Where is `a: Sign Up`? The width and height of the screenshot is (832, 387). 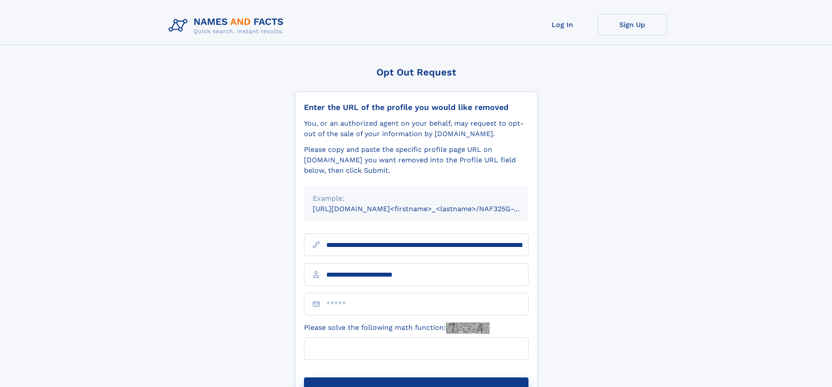 a: Sign Up is located at coordinates (632, 24).